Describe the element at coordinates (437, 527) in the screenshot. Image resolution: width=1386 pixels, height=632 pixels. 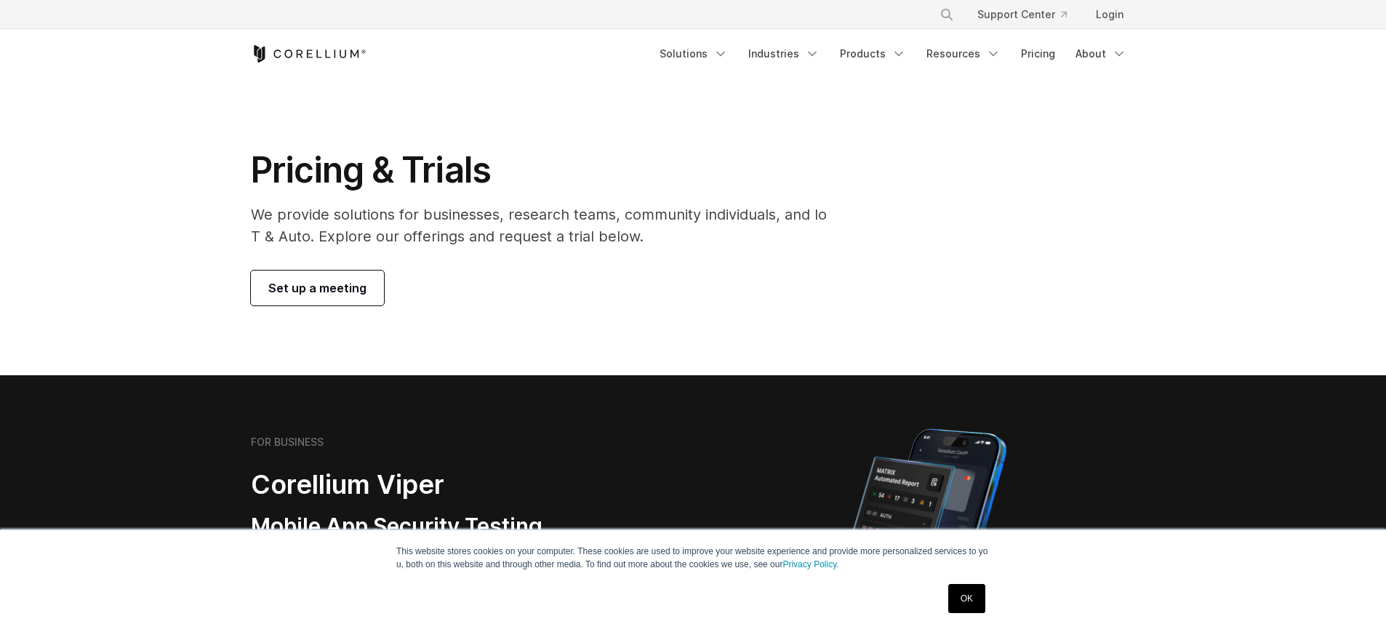
I see `h3: Mobile App Security Testing` at that location.